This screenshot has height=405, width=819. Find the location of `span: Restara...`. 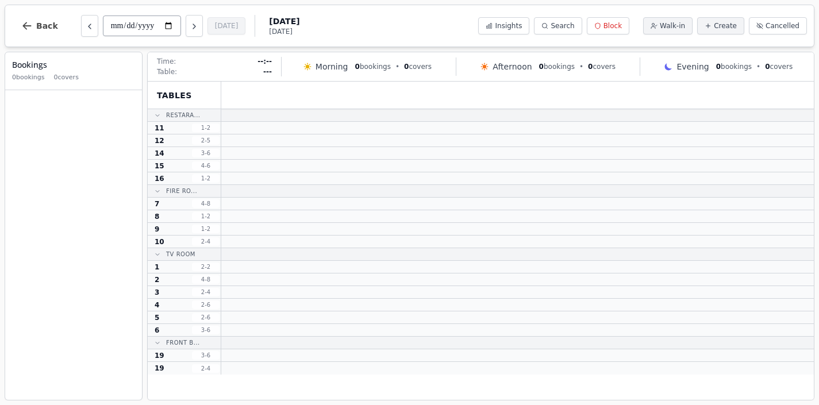

span: Restara... is located at coordinates (183, 115).